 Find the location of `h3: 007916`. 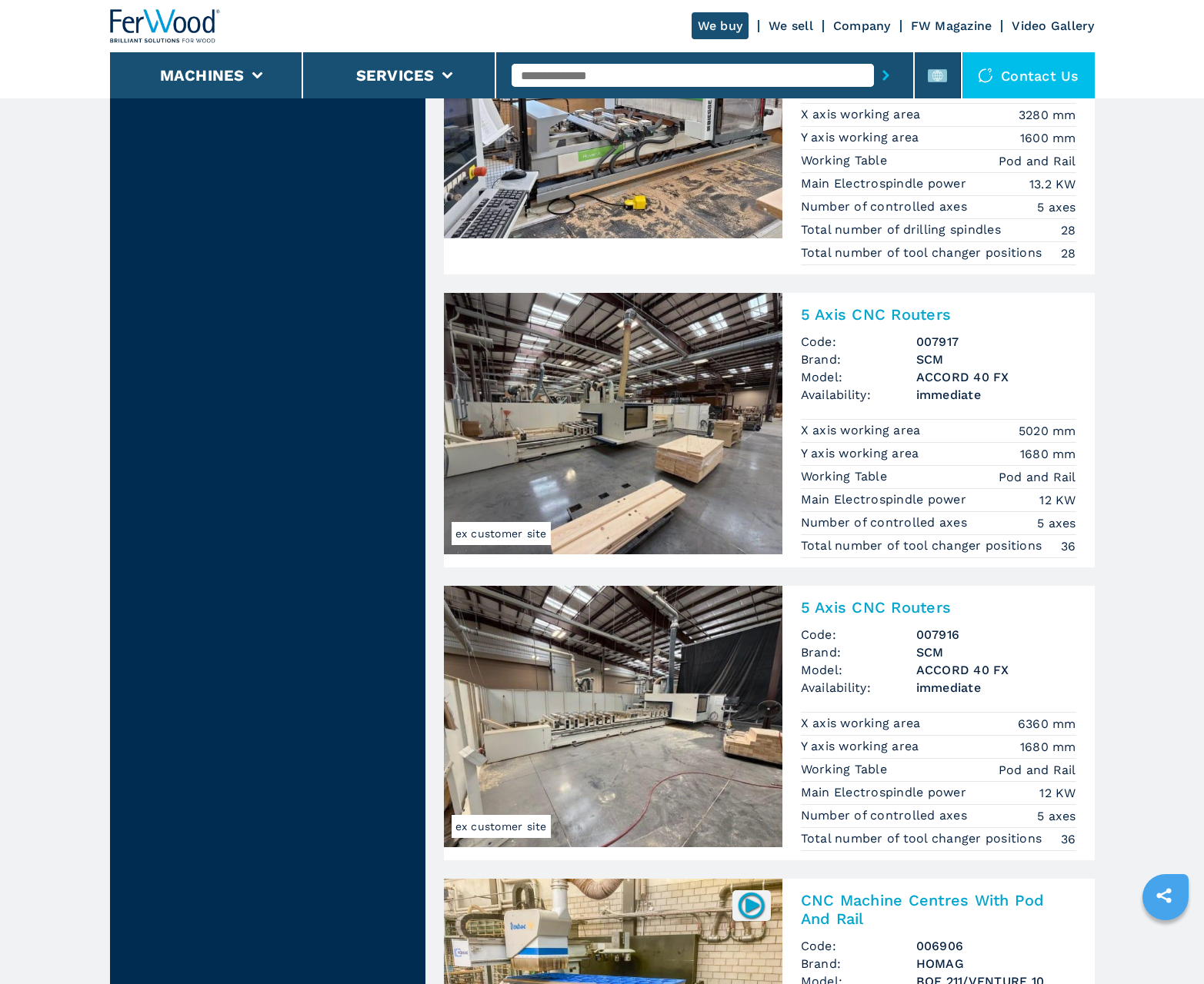

h3: 007916 is located at coordinates (997, 634).